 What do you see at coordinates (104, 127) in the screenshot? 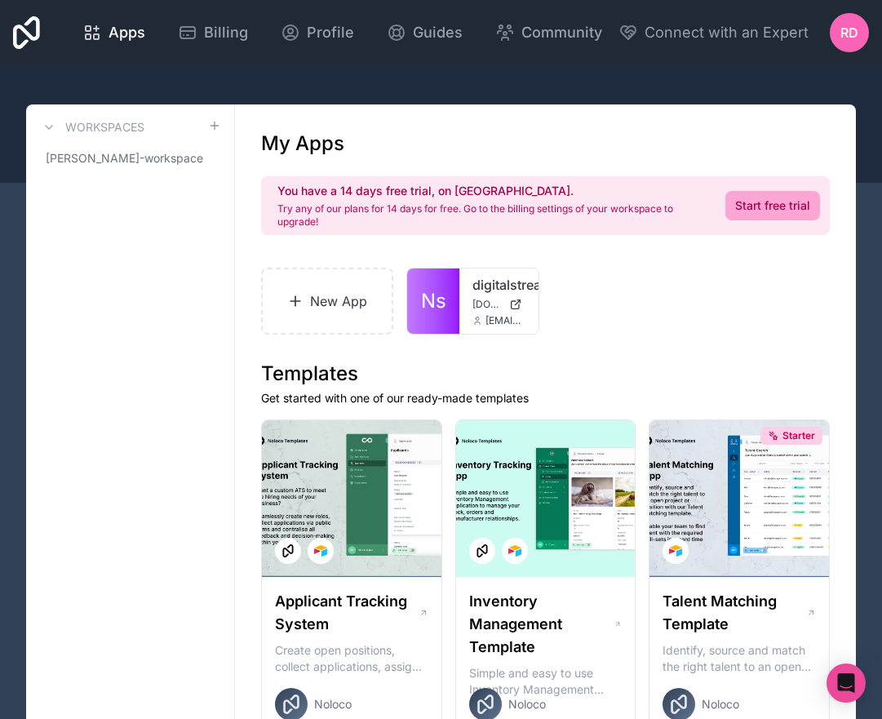
I see `h3: Workspaces` at bounding box center [104, 127].